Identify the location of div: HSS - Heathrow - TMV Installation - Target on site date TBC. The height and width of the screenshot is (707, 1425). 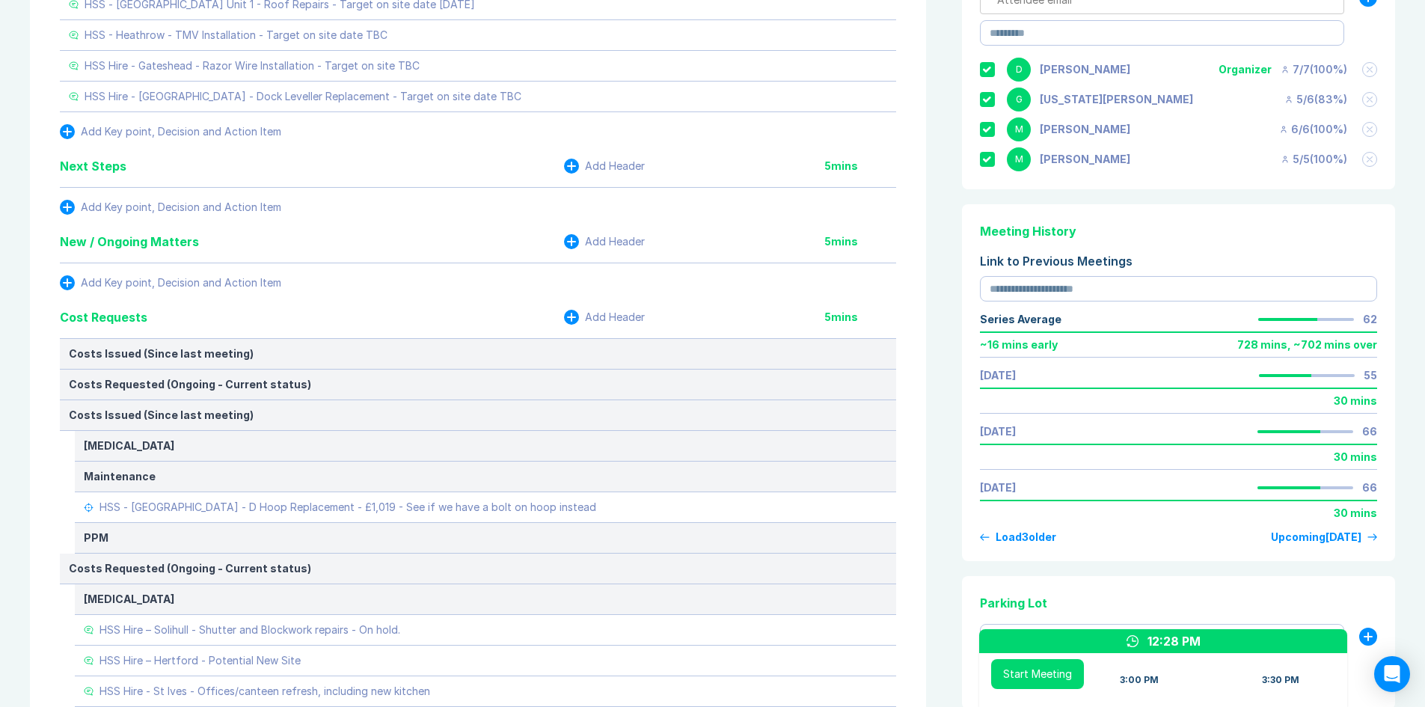
(236, 35).